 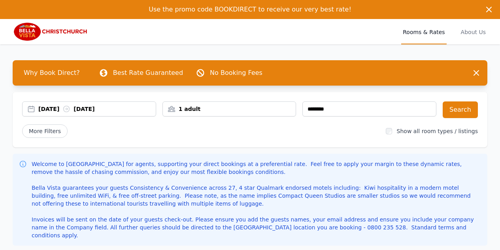 I want to click on span: More Filters, so click(x=45, y=131).